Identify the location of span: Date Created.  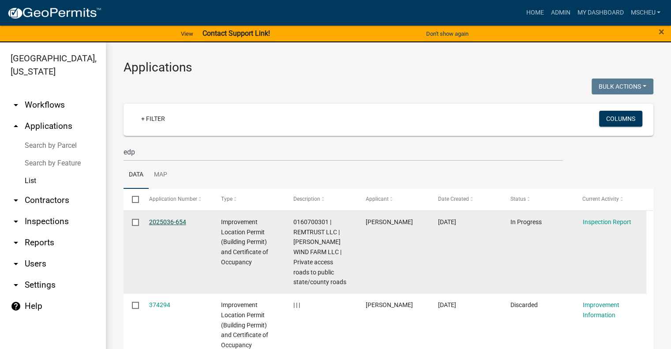
(453, 199).